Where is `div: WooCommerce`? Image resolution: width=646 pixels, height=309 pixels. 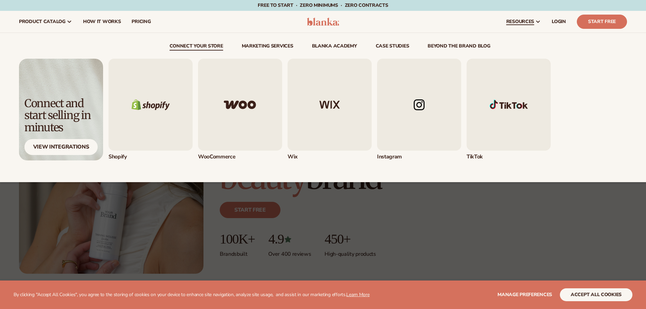
div: WooCommerce is located at coordinates (240, 157).